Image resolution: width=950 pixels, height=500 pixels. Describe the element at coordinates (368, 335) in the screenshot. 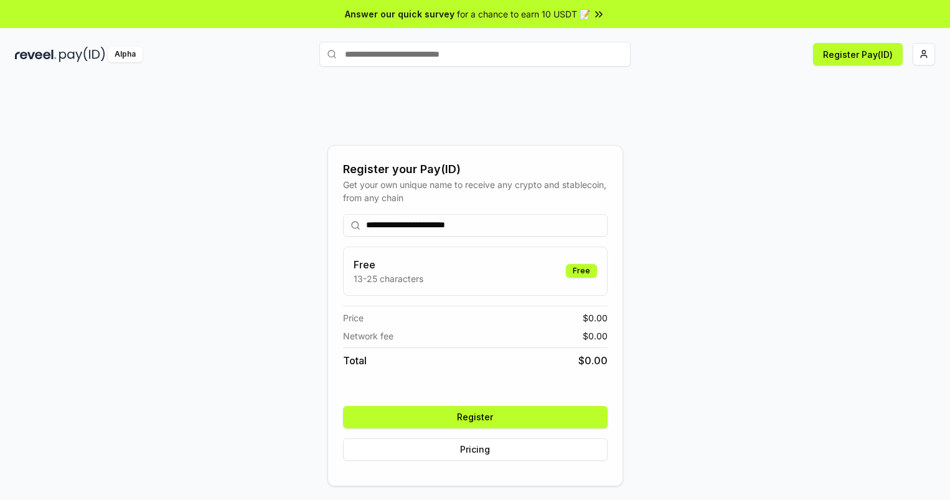

I see `span: Network fee` at that location.